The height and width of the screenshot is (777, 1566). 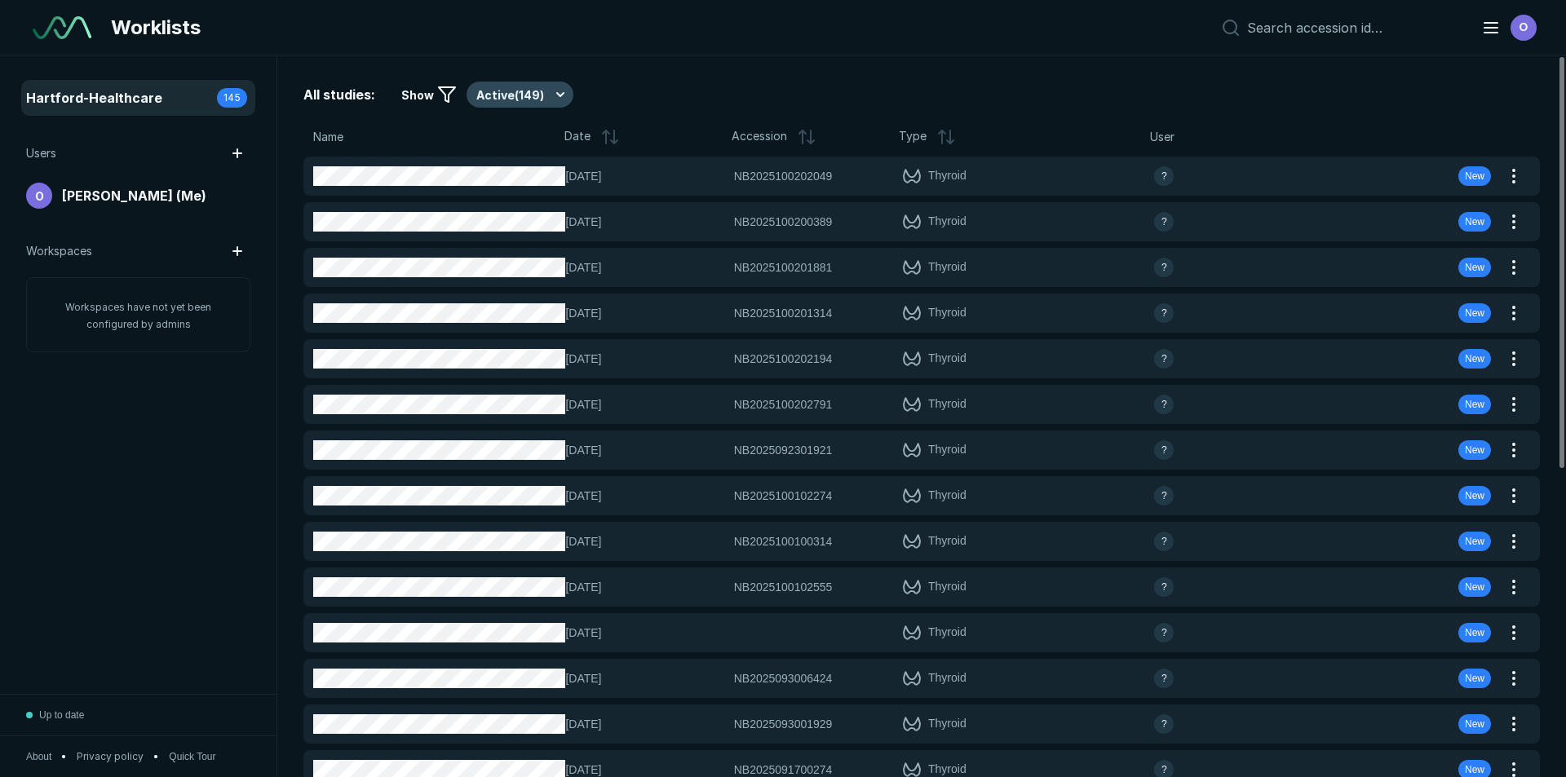 I want to click on span: NB2025100201881, so click(x=783, y=268).